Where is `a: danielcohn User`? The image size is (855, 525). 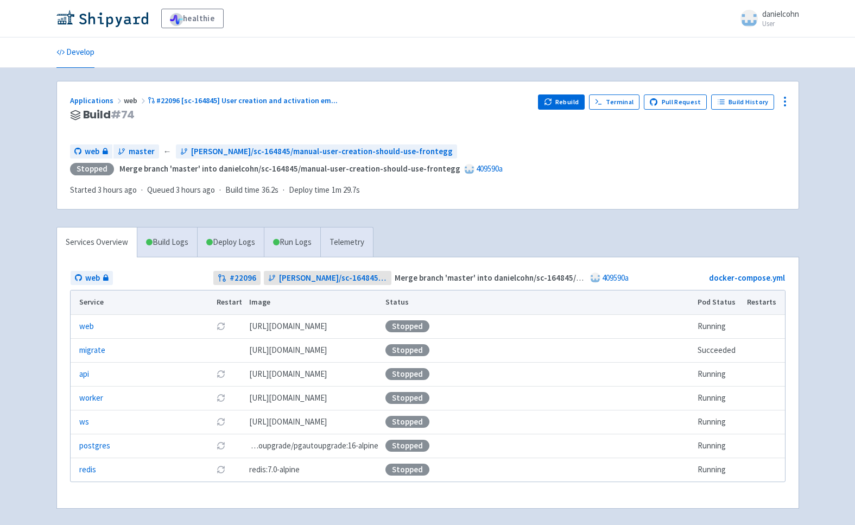 a: danielcohn User is located at coordinates (767, 18).